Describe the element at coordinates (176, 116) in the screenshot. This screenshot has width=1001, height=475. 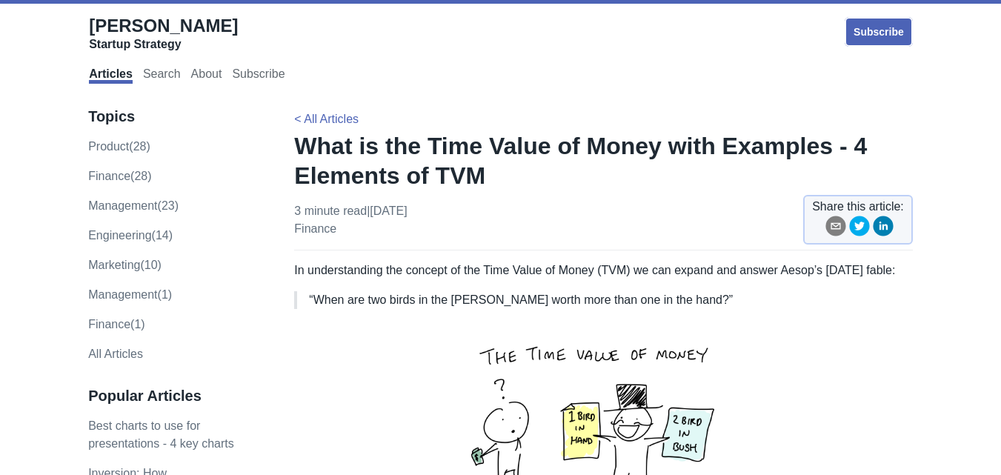
I see `h3: Topics` at that location.